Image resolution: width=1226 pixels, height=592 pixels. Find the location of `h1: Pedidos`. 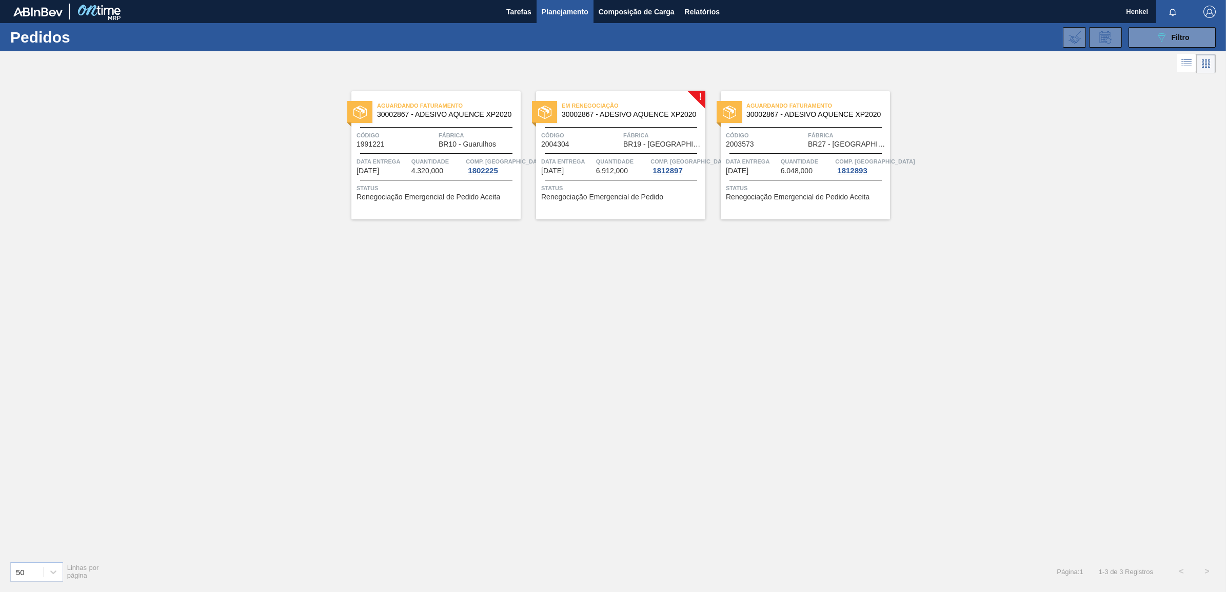

h1: Pedidos is located at coordinates (89, 37).